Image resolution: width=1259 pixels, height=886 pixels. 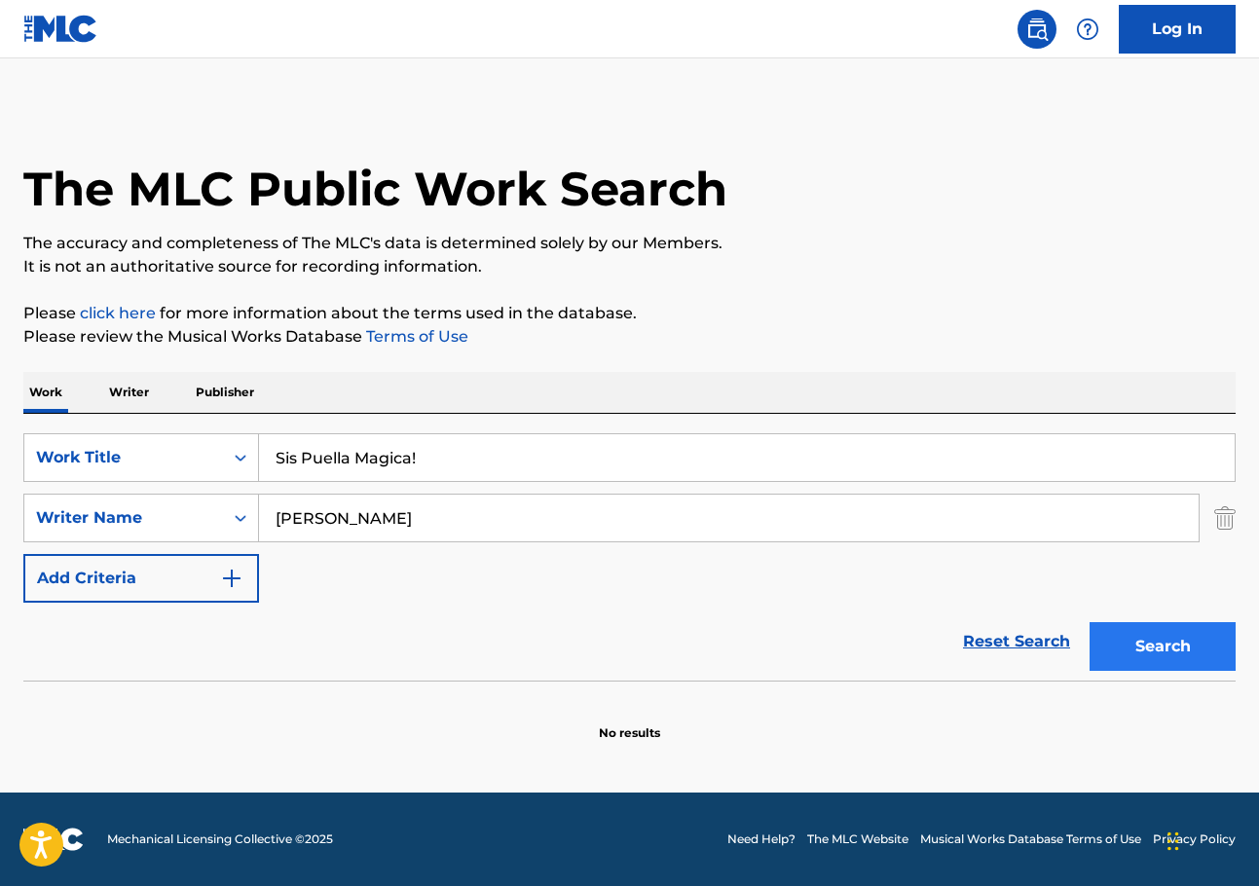 What do you see at coordinates (124, 458) in the screenshot?
I see `div: Work Title` at bounding box center [124, 458].